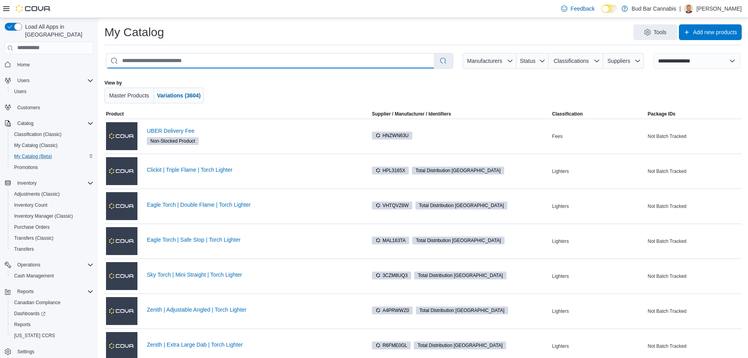 This screenshot has width=748, height=358. I want to click on button: Inventory Manager (Classic), so click(52, 216).